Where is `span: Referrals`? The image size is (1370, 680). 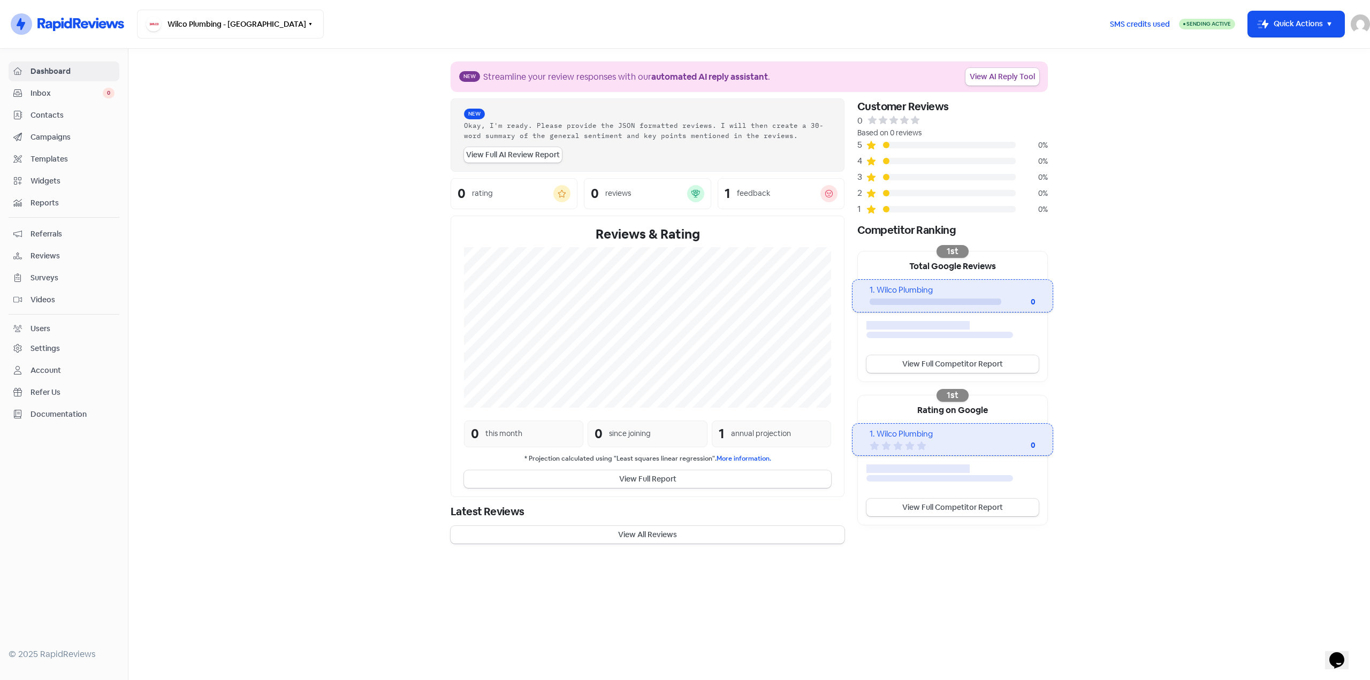
span: Referrals is located at coordinates (72, 234).